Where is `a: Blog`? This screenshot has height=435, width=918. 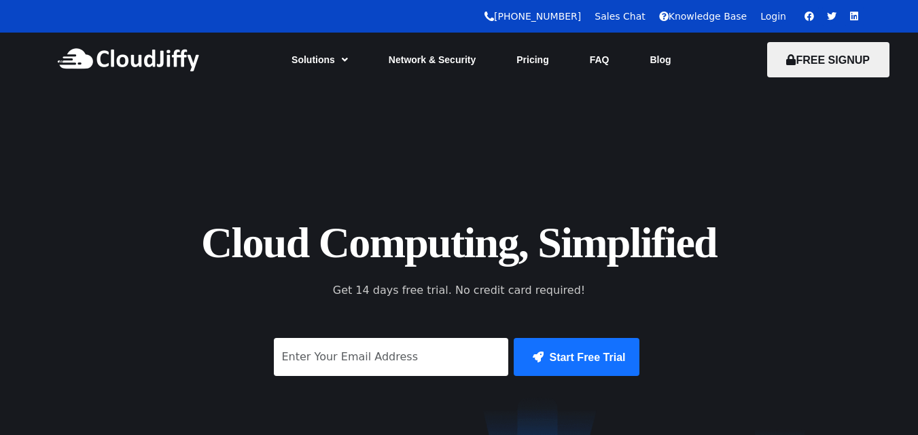
a: Blog is located at coordinates (660, 60).